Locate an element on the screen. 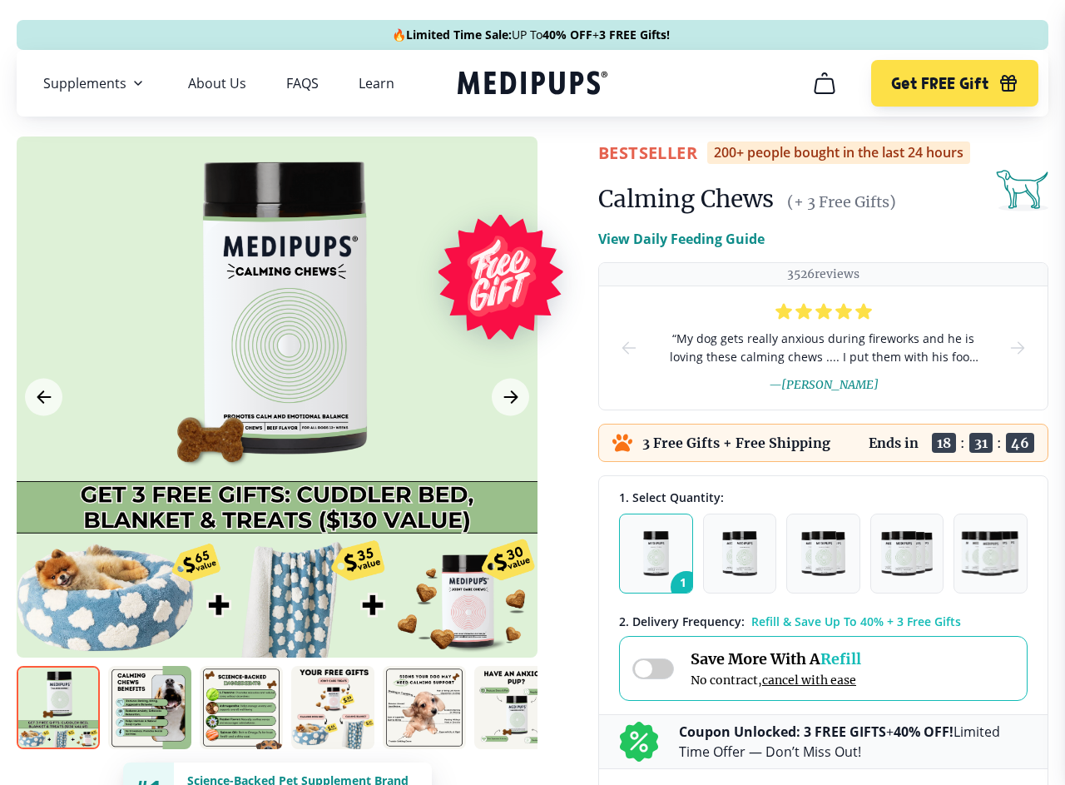 Image resolution: width=1065 pixels, height=785 pixels. span: Save More With A is located at coordinates (776, 658).